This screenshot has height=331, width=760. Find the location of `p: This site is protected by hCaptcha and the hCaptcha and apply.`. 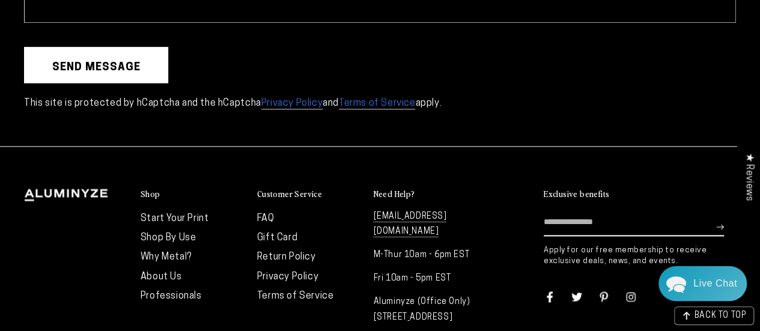

p: This site is protected by hCaptcha and the hCaptcha and apply. is located at coordinates (380, 103).